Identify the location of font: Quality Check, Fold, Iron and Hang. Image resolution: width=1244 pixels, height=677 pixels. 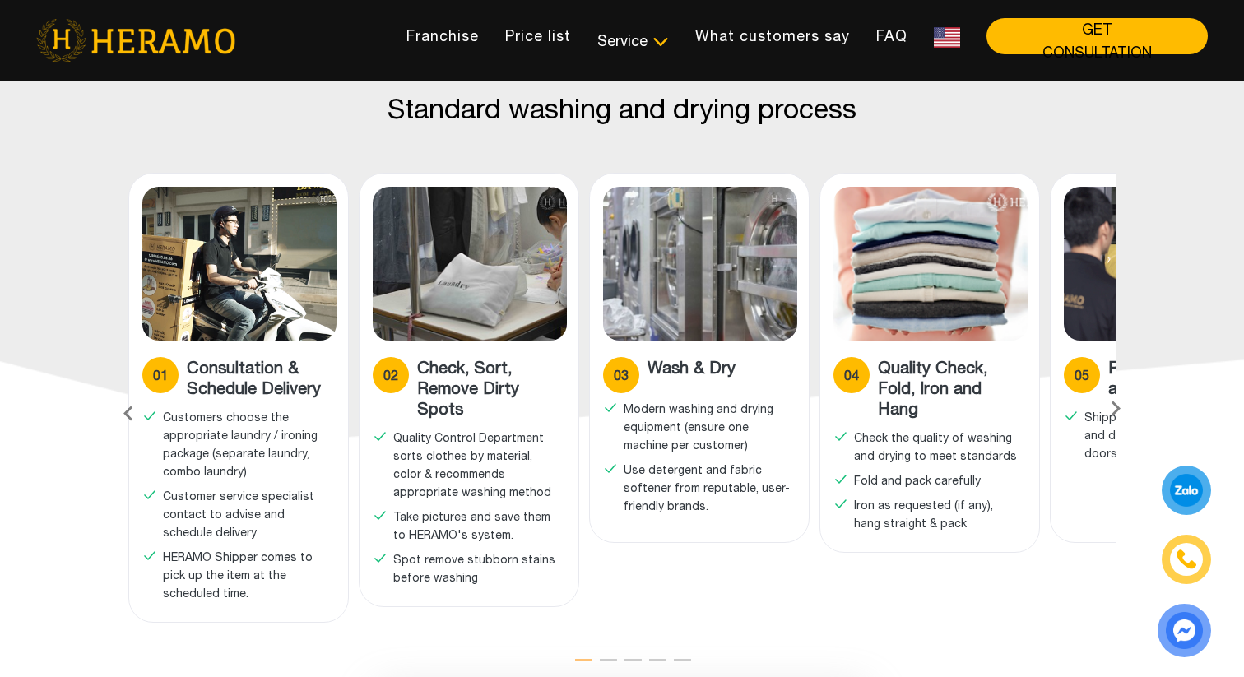
(932, 387).